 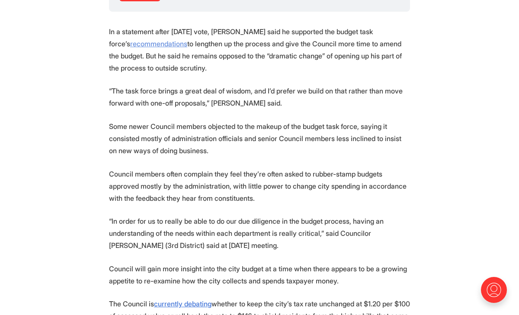 I want to click on a: recommendations, so click(x=159, y=44).